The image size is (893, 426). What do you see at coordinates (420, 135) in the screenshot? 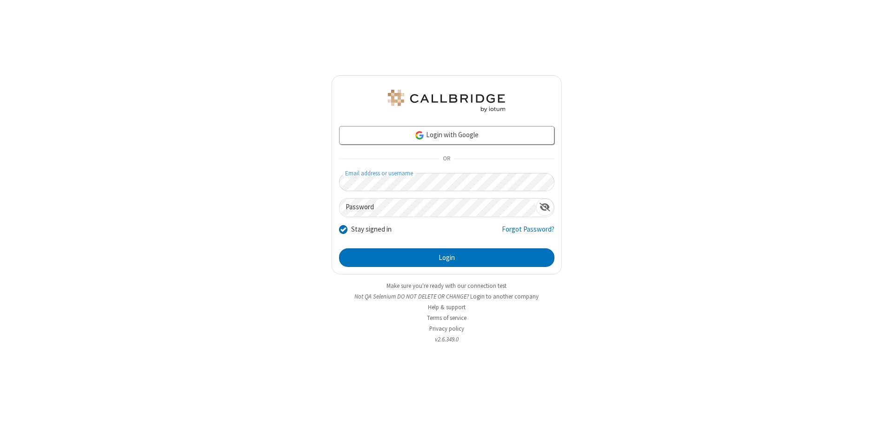
I see `img: google-icon.png` at bounding box center [420, 135].